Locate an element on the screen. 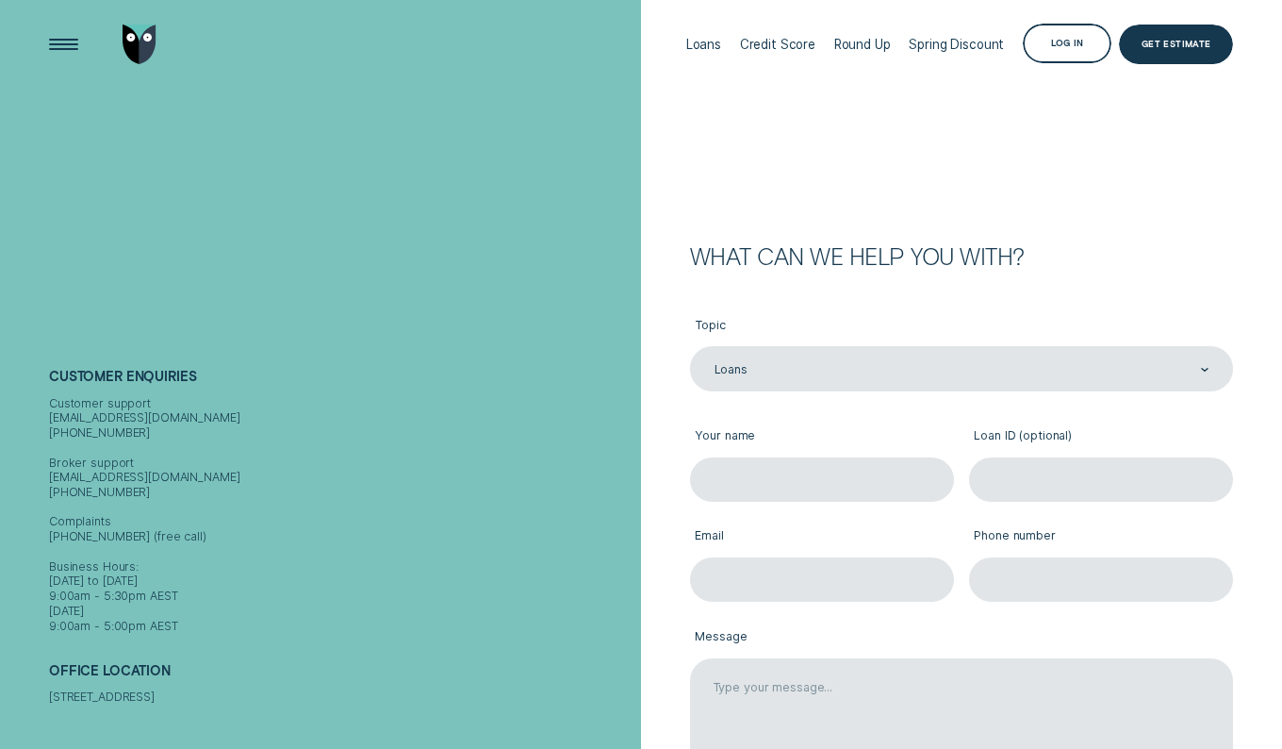 The width and height of the screenshot is (1282, 749). h2: Office Location is located at coordinates (341, 676).